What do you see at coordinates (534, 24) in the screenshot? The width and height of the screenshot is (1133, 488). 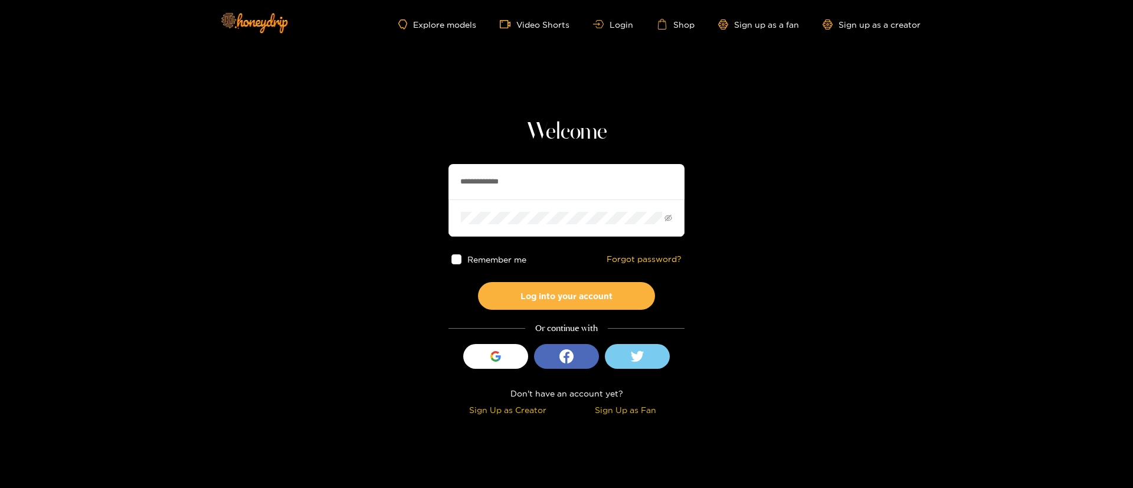 I see `a: Video Shorts` at bounding box center [534, 24].